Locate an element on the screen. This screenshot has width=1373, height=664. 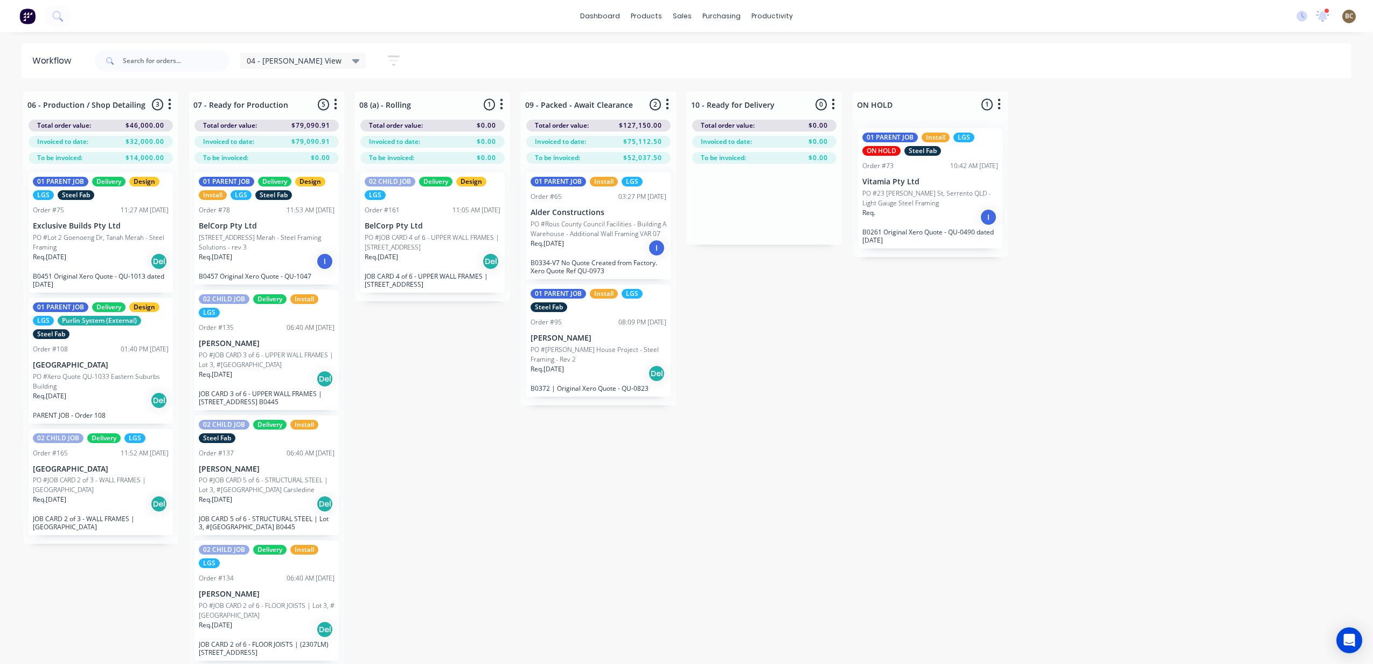
div: productivity is located at coordinates (772, 16).